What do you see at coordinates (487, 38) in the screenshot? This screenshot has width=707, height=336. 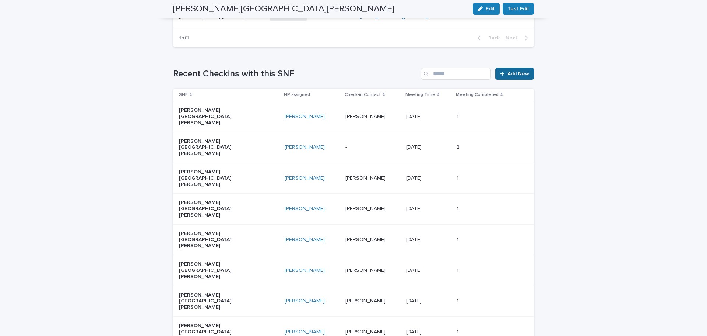 I see `button: Back` at bounding box center [487, 38].